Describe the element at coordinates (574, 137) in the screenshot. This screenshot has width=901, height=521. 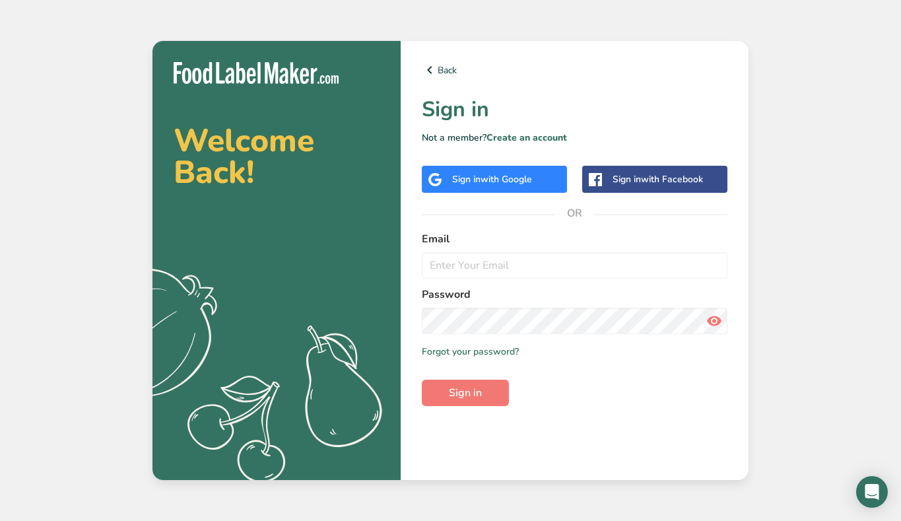
I see `p: Not a member?` at that location.